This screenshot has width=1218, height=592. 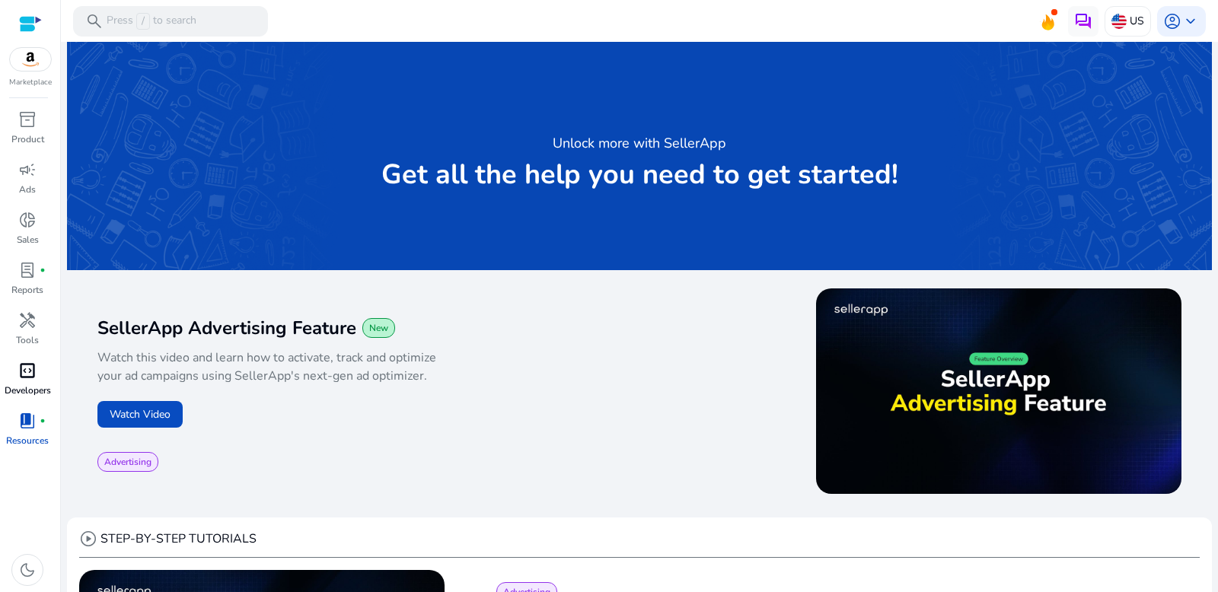 I want to click on p: Developers, so click(x=27, y=390).